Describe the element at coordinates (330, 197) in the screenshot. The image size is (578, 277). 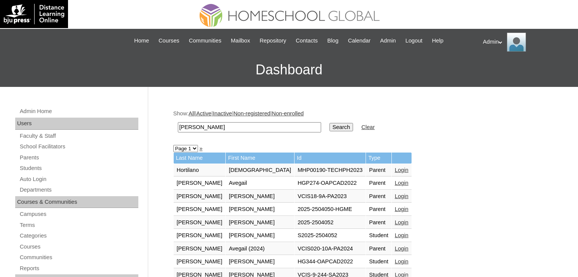
I see `td: VCIS18-9A-PA2023` at that location.